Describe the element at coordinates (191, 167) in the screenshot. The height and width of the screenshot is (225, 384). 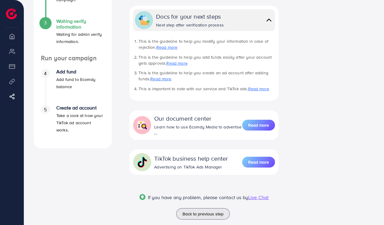
I see `div: Advertising on TikTok Ads Manager` at that location.